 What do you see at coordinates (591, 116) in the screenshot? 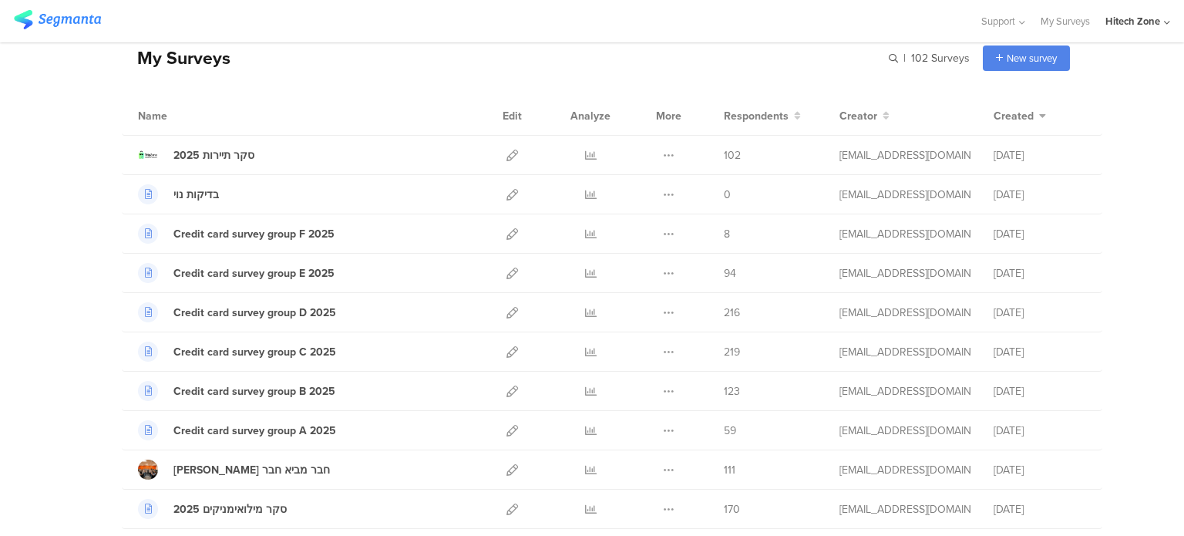
I see `div: Analyze` at bounding box center [591, 116].